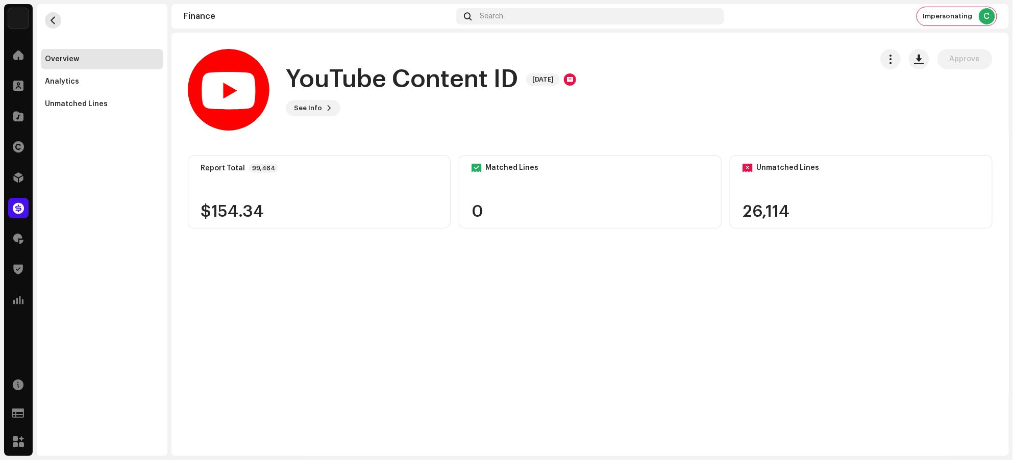 This screenshot has width=1013, height=460. What do you see at coordinates (512, 168) in the screenshot?
I see `div: Matched Lines` at bounding box center [512, 168].